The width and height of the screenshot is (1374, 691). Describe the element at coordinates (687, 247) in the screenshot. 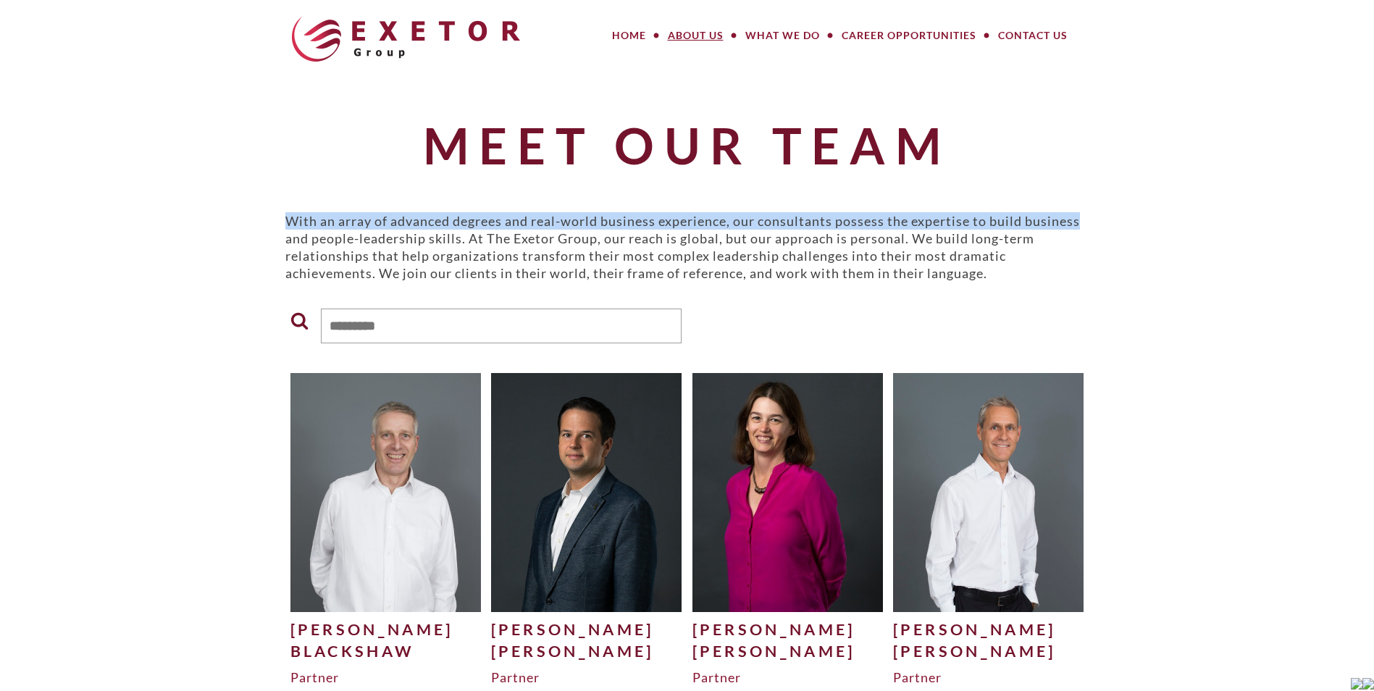

I see `p: With an array of advanced degrees and real-world business experience, our consultants possess the...` at that location.